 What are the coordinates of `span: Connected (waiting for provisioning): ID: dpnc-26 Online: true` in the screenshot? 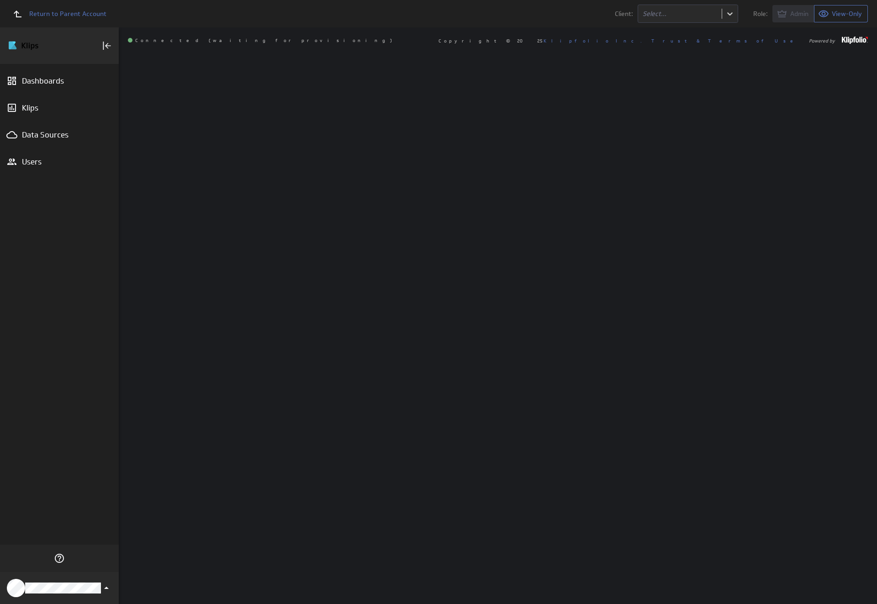 It's located at (261, 41).